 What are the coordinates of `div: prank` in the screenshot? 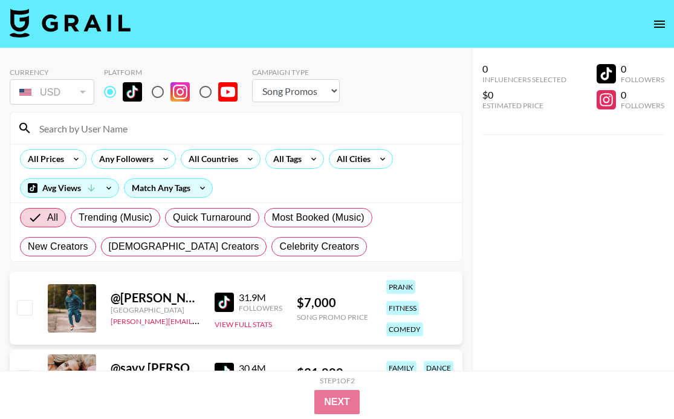 It's located at (401, 287).